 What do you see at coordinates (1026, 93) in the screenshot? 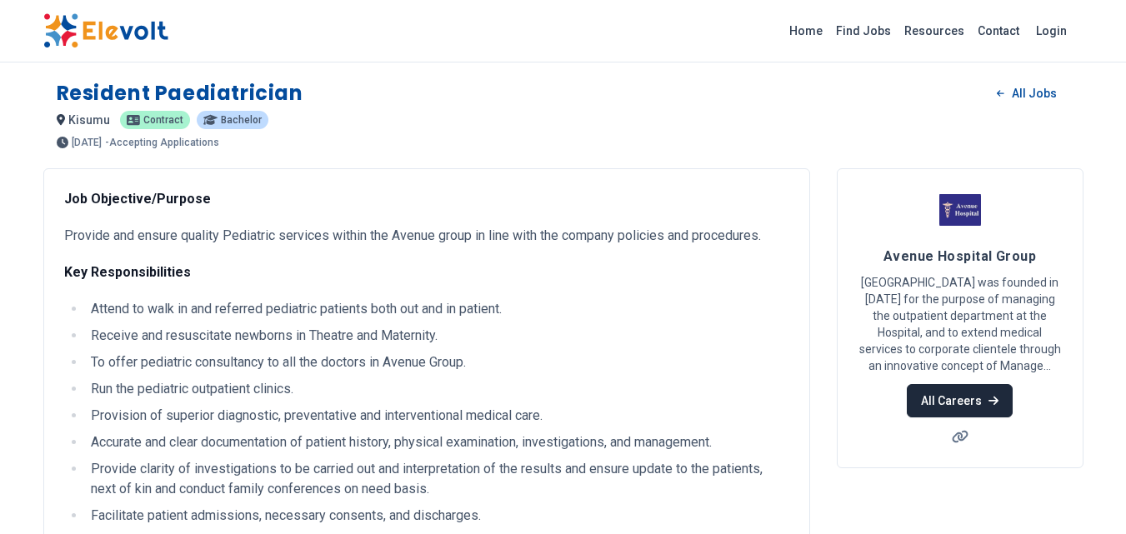
I see `a: All Jobs` at bounding box center [1026, 93].